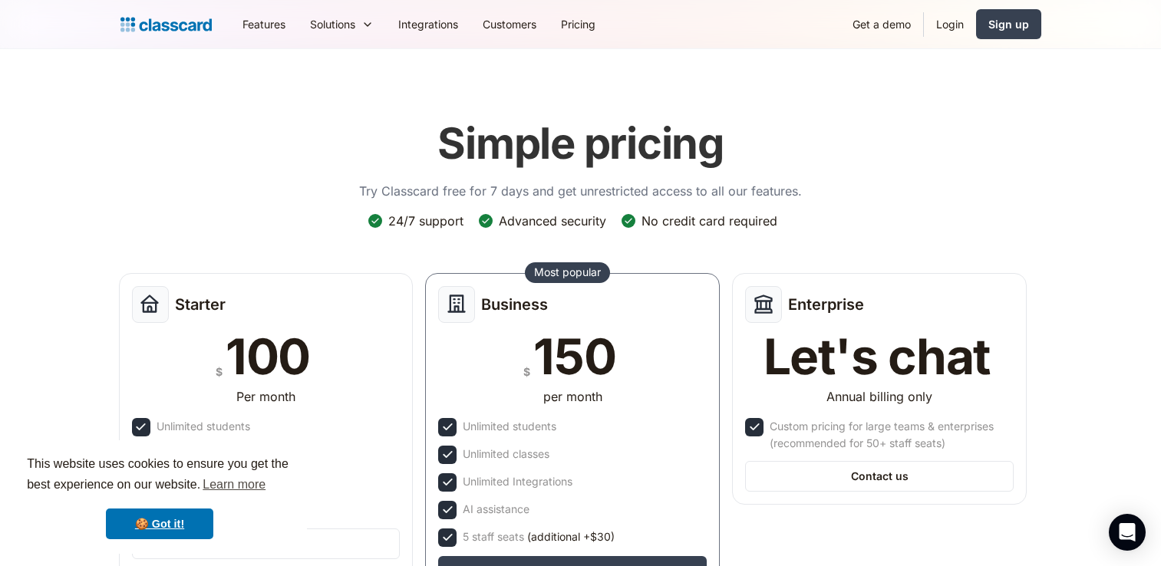 This screenshot has width=1161, height=566. Describe the element at coordinates (496, 510) in the screenshot. I see `div: AI assistance` at that location.